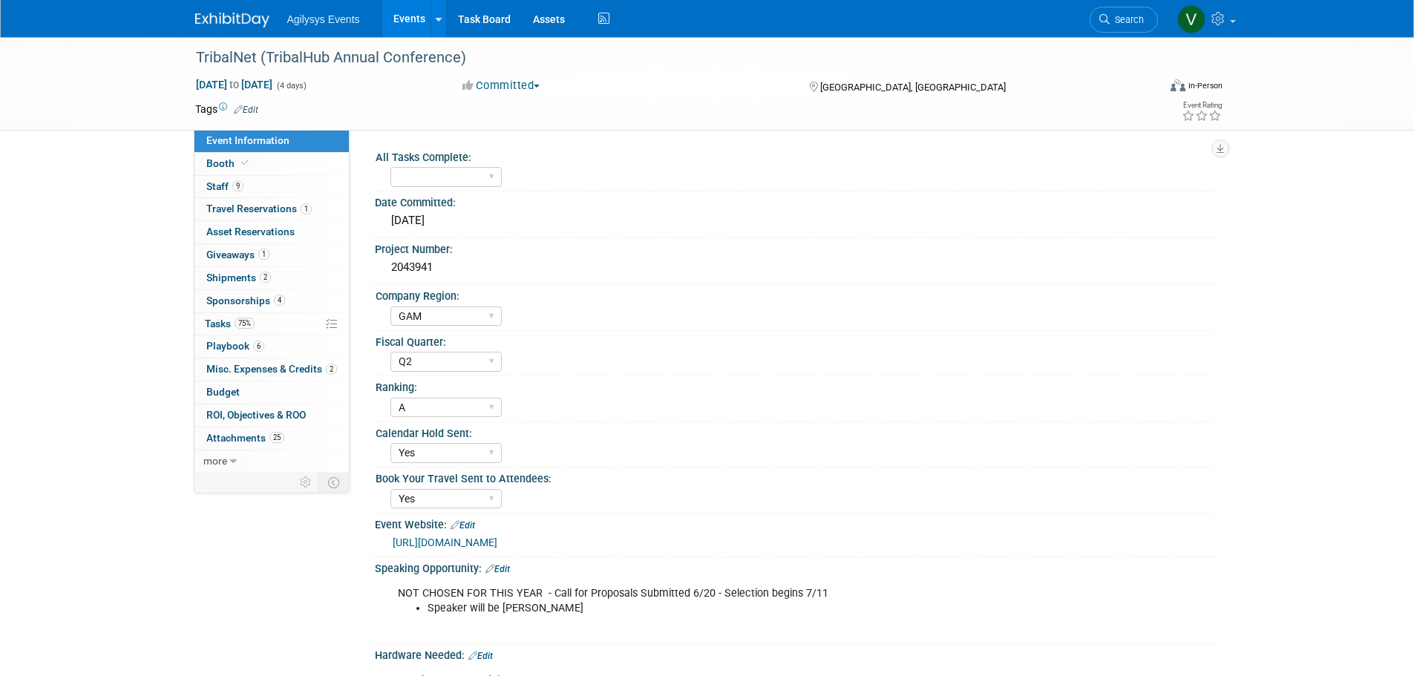  I want to click on td: Toggle Event Tabs, so click(333, 482).